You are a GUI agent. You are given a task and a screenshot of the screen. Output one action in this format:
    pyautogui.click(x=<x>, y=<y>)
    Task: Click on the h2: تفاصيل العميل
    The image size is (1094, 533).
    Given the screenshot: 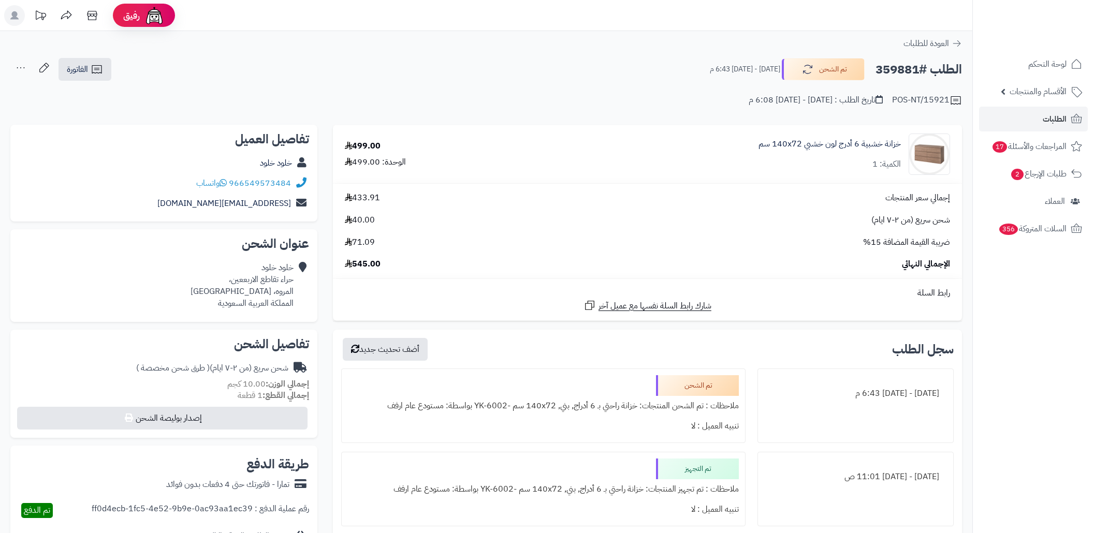 What is the action you would take?
    pyautogui.click(x=164, y=139)
    